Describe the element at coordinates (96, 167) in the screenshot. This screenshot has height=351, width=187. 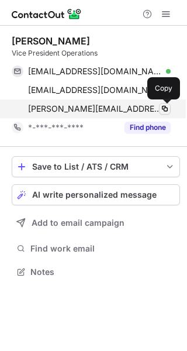
I see `div: Save to List / ATS / CRM` at that location.